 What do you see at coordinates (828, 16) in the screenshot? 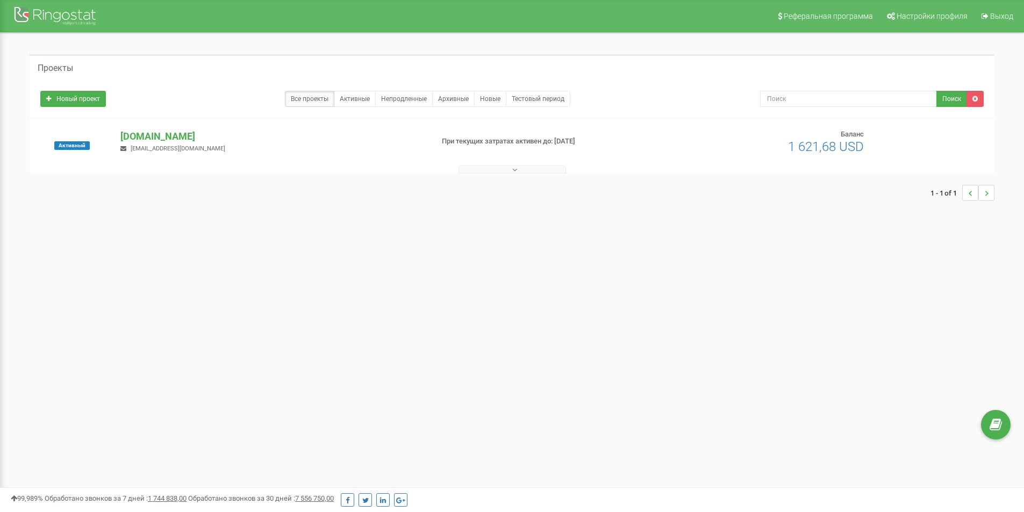
I see `span: Реферальная программа` at bounding box center [828, 16].